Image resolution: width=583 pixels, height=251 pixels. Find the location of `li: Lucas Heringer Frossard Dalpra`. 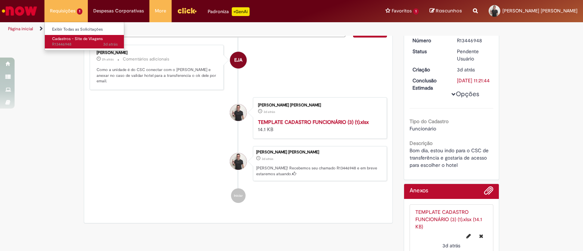

li: Lucas Heringer Frossard Dalpra is located at coordinates (238, 164).